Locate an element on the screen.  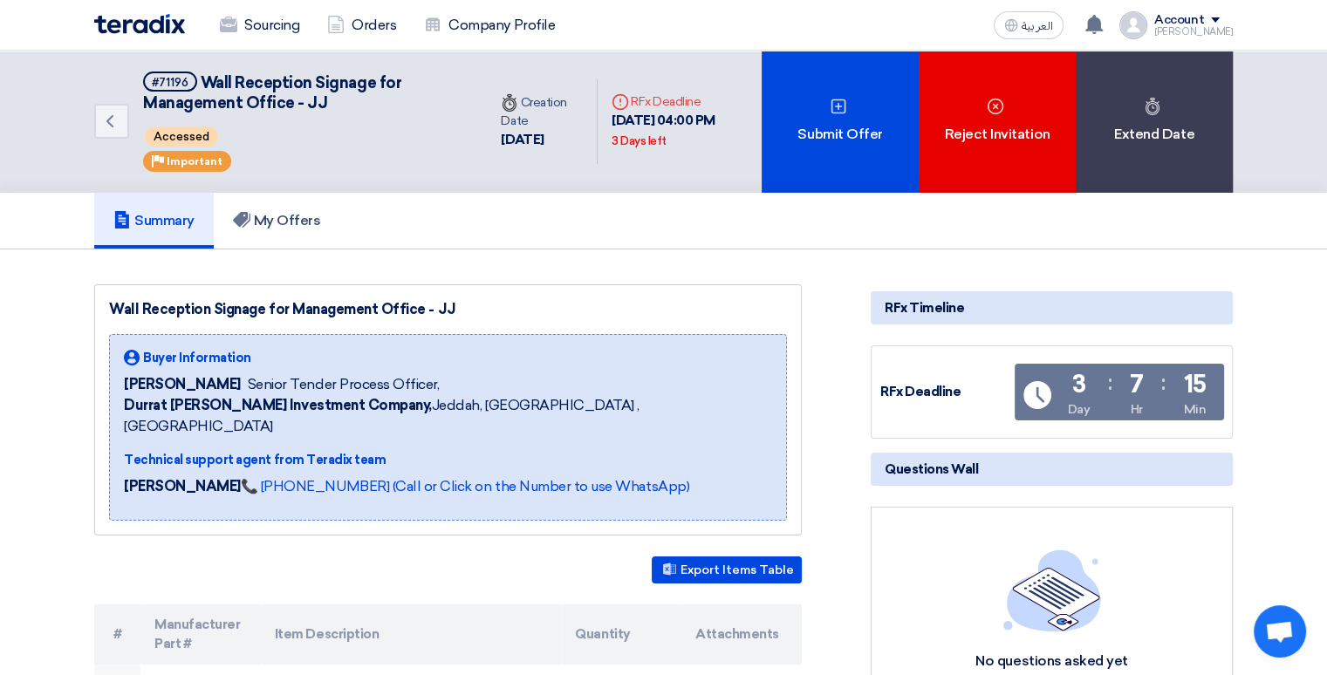
a: Orders is located at coordinates (361, 25).